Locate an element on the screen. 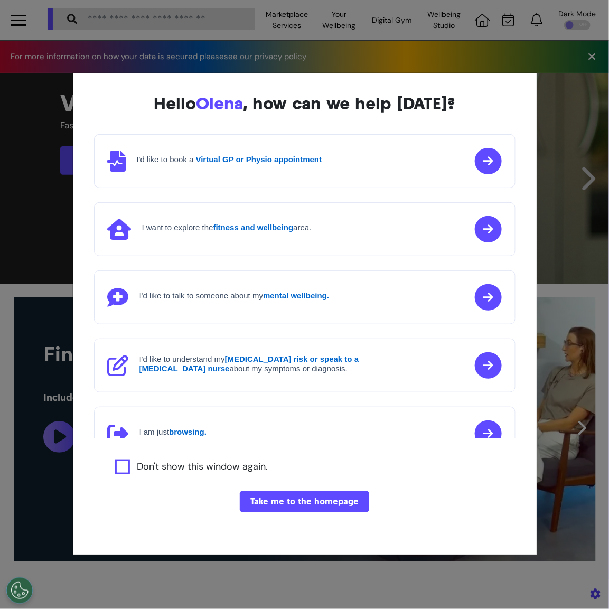 This screenshot has width=609, height=609. strong: mental wellbeing. is located at coordinates (296, 295).